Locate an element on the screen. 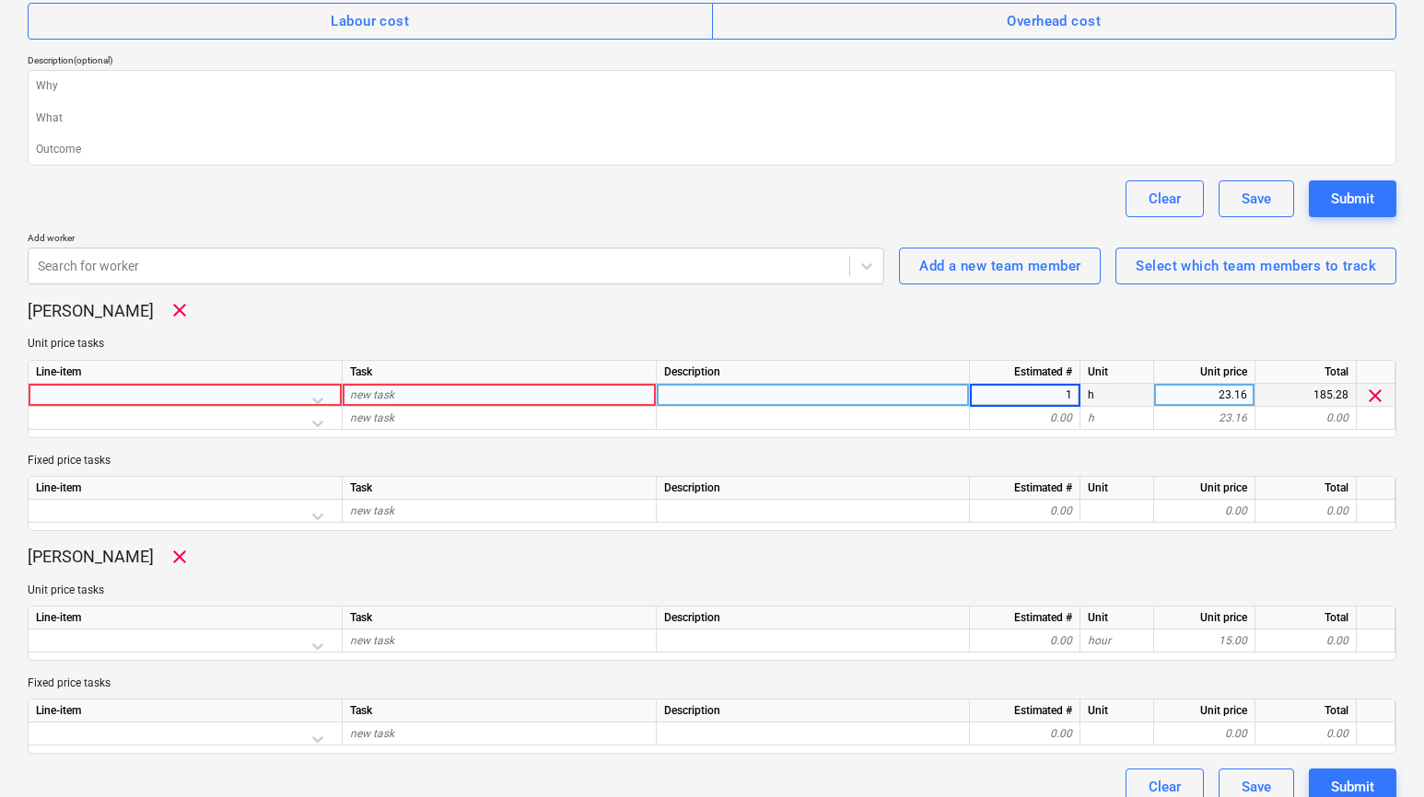 The width and height of the screenshot is (1424, 797). p: Add worker is located at coordinates (456, 239).